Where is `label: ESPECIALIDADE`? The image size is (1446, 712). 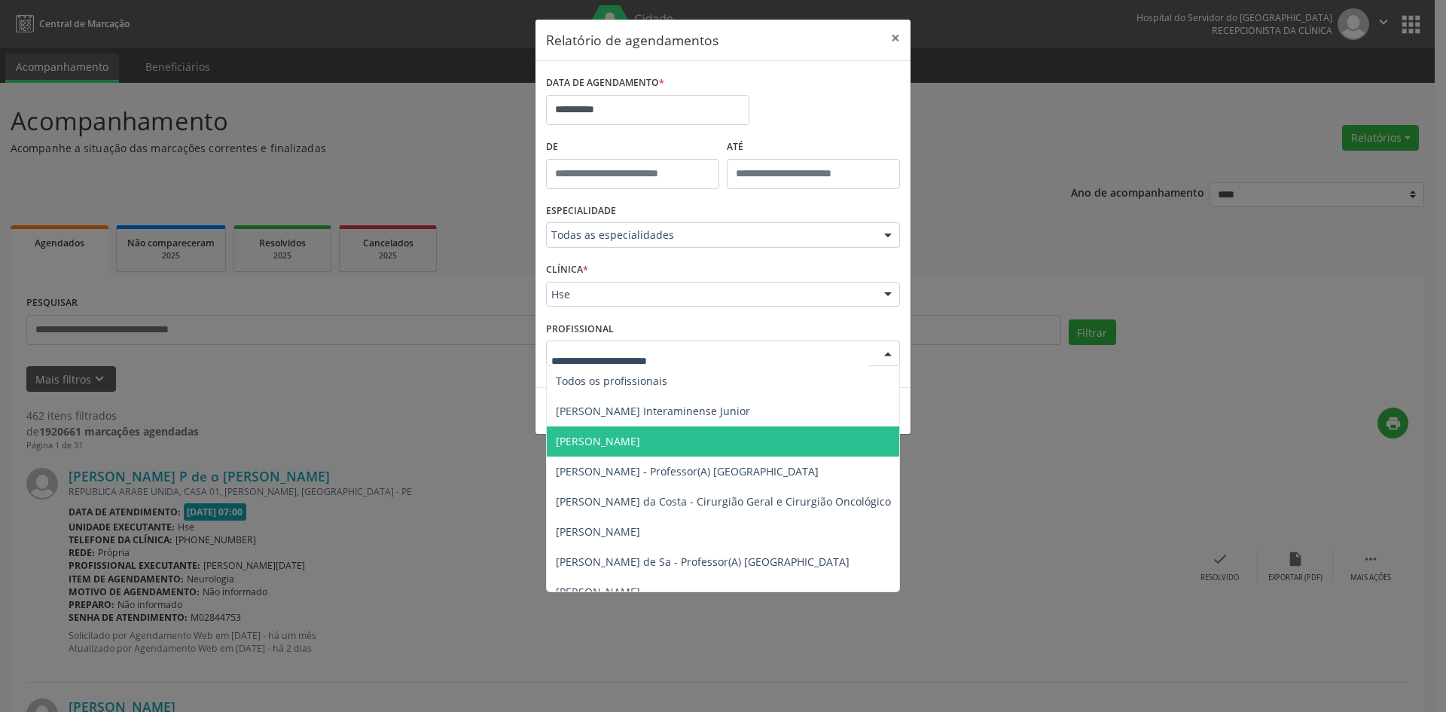
label: ESPECIALIDADE is located at coordinates (581, 211).